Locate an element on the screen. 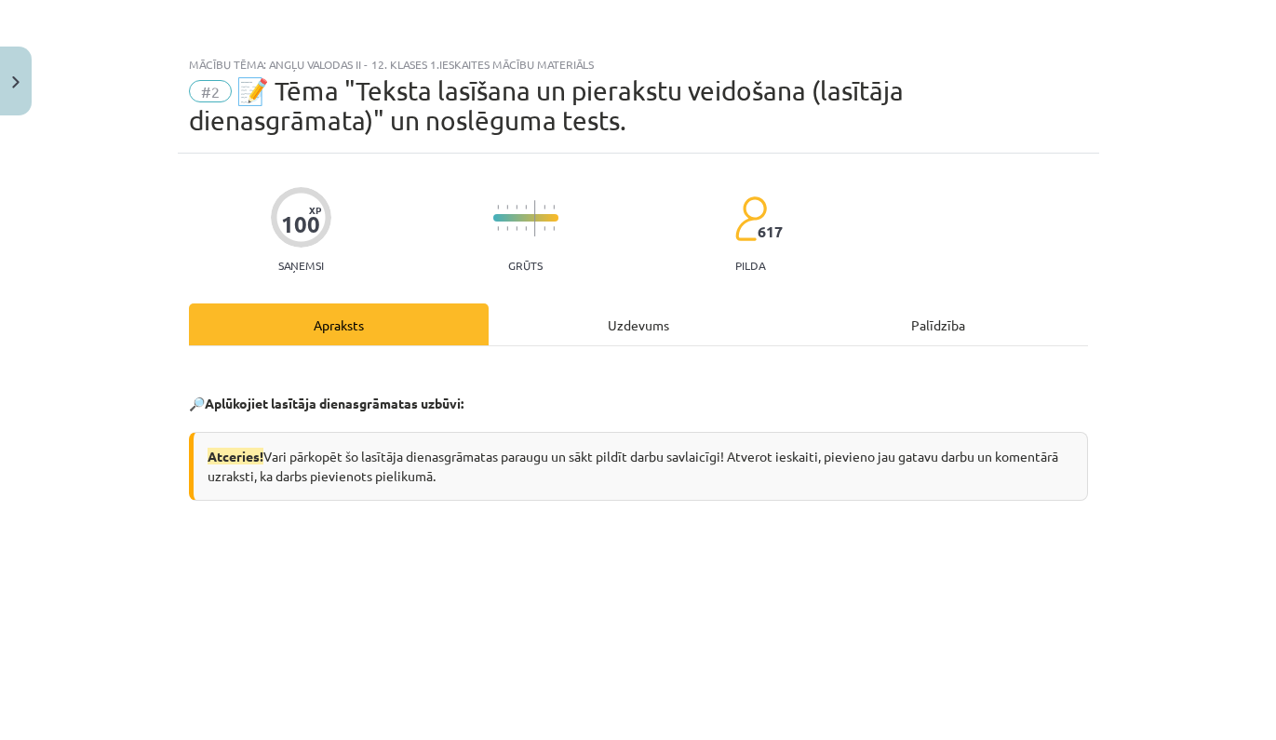 This screenshot has height=740, width=1276. span: 617 is located at coordinates (770, 232).